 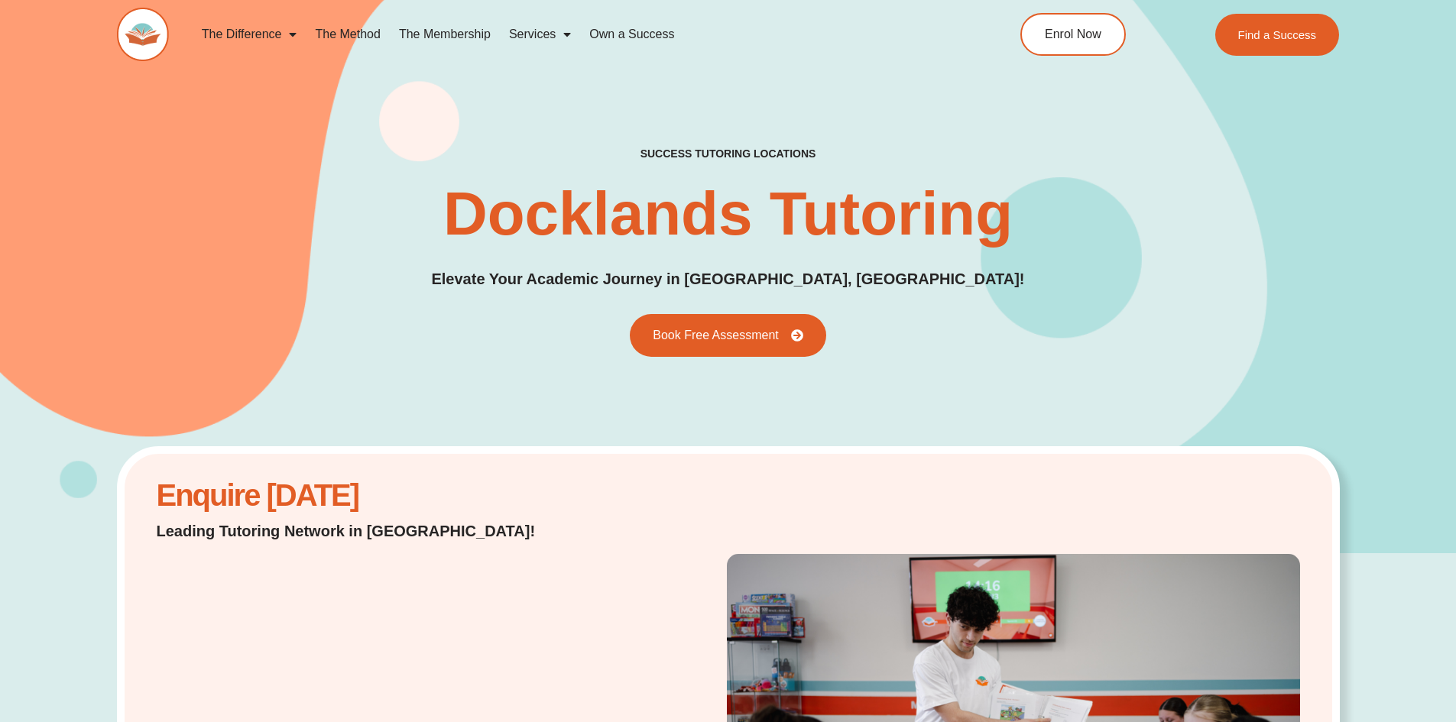 I want to click on a: The Membership, so click(x=445, y=34).